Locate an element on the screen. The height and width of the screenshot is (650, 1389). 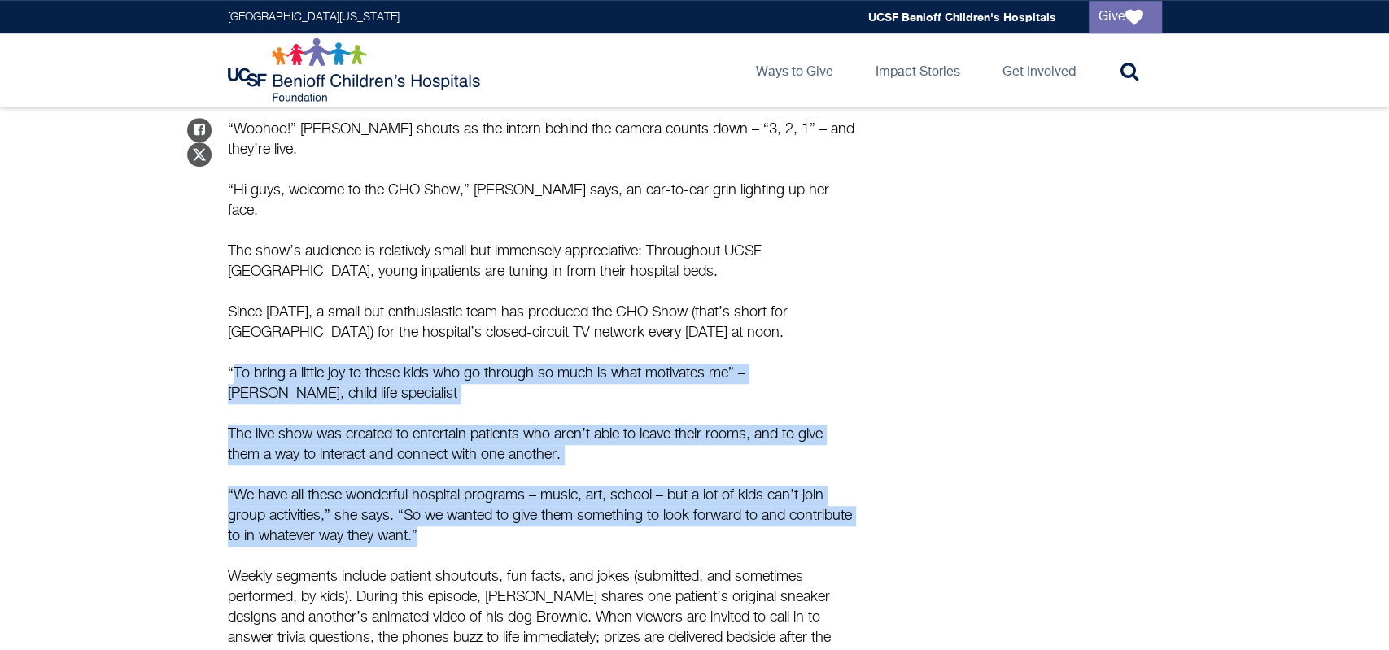
a: UCSF Benioff Children's Hospitals is located at coordinates (962, 16).